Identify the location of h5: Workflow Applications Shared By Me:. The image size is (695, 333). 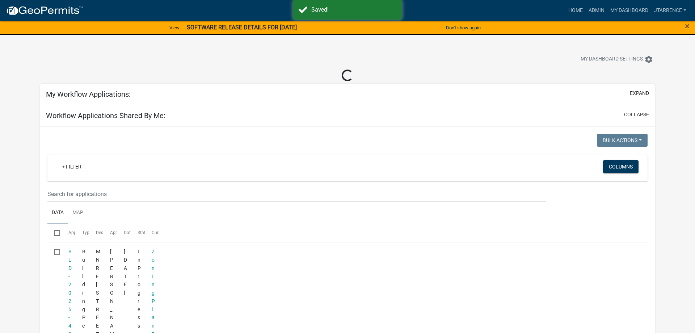
(106, 116).